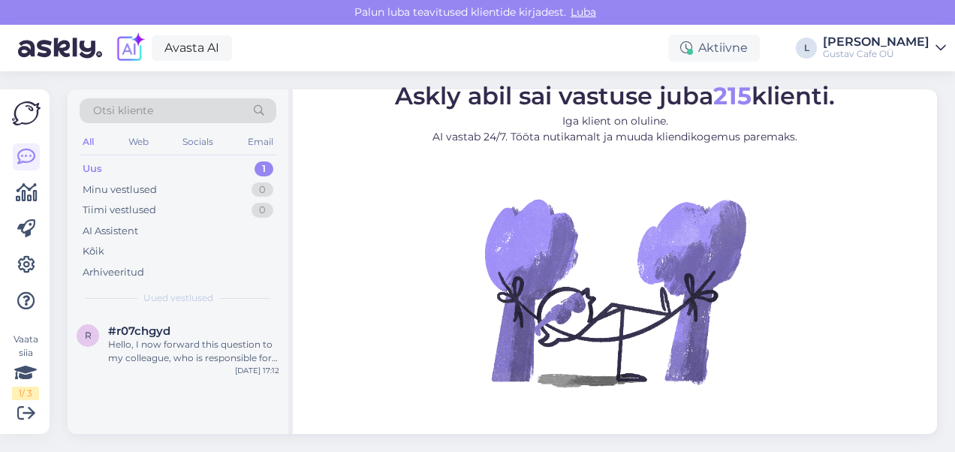  What do you see at coordinates (615, 129) in the screenshot?
I see `p: Iga klient on oluline. AI vastab 24/7. Tööta nutikamalt ja muuda kliendikogemus paremaks.` at bounding box center [615, 129].